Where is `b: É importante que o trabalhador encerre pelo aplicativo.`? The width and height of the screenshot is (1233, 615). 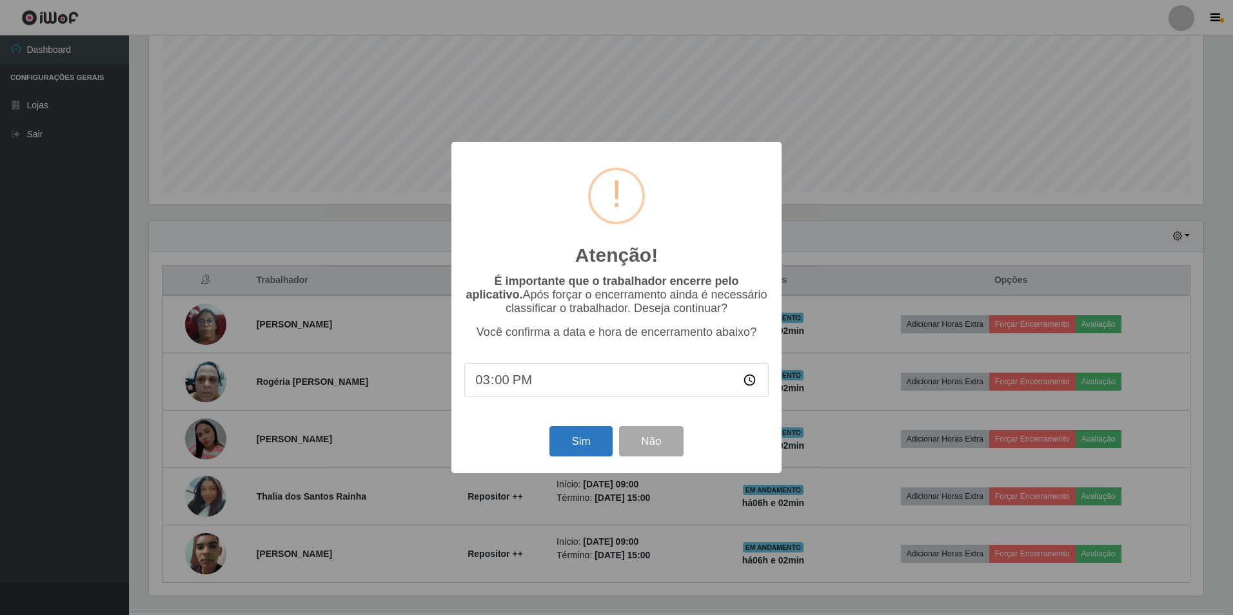
b: É importante que o trabalhador encerre pelo aplicativo. is located at coordinates (602, 288).